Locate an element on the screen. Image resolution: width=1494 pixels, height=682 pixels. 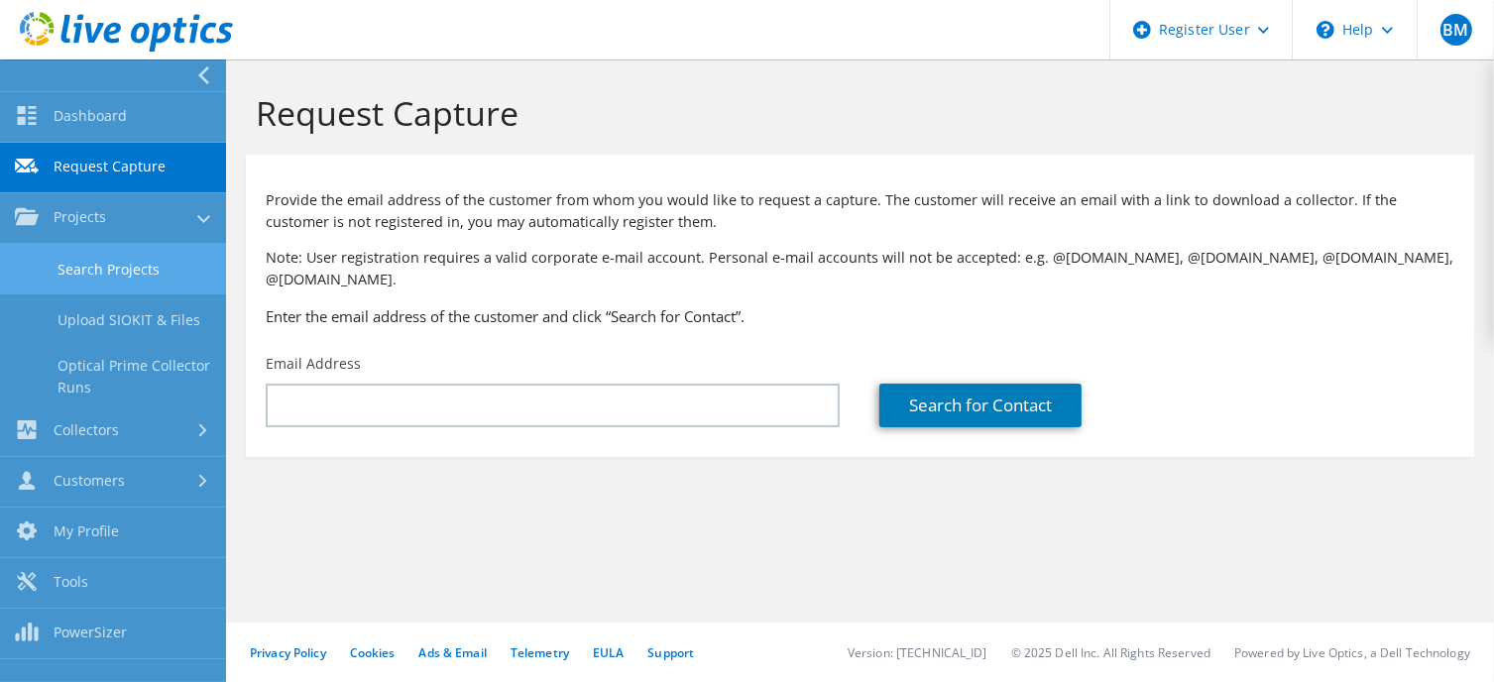
a: Search for Contact is located at coordinates (981, 406).